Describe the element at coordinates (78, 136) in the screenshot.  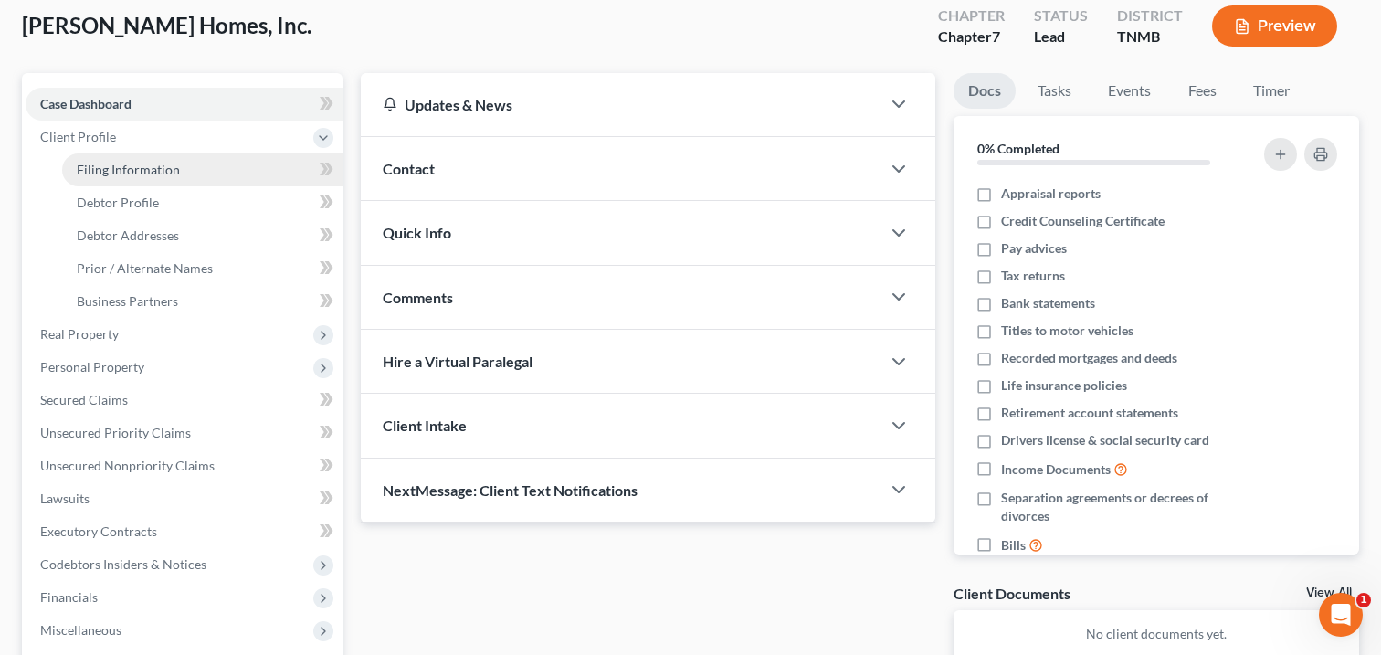
I see `span: Client Profile` at that location.